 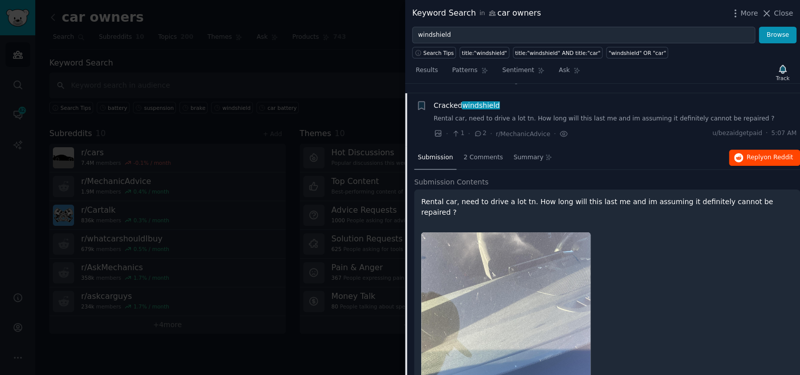 What do you see at coordinates (434, 52) in the screenshot?
I see `button: Search Tips` at bounding box center [434, 52].